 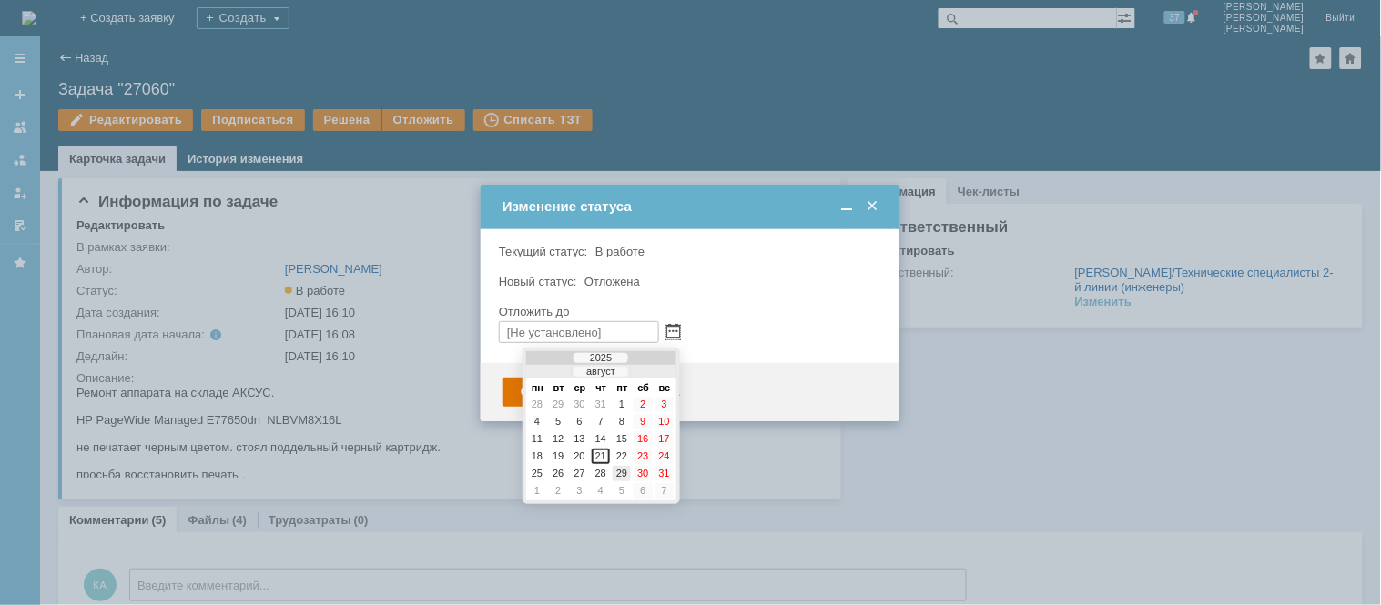 What do you see at coordinates (601, 456) in the screenshot?
I see `div: 21` at bounding box center [601, 456].